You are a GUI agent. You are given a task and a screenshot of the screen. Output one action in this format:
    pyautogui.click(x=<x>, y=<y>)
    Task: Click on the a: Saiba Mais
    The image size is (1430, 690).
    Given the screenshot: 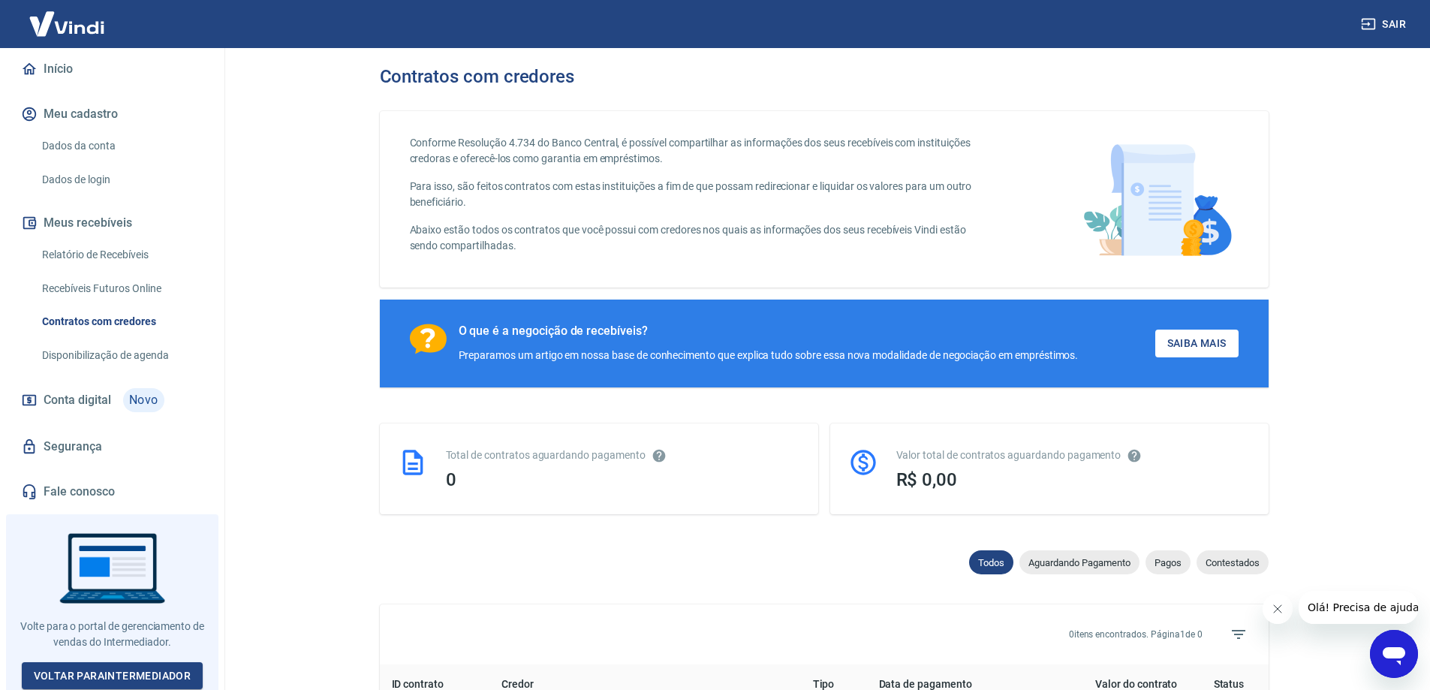 What is the action you would take?
    pyautogui.click(x=1197, y=343)
    